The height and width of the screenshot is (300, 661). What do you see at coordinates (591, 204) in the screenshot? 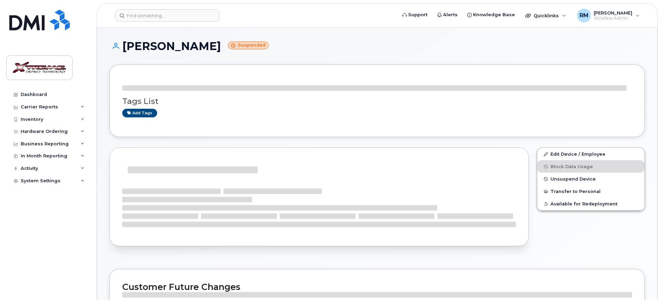
I see `button: Available for Redeployment` at bounding box center [591, 204].